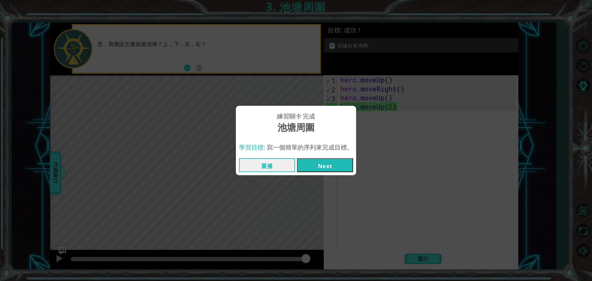 Image resolution: width=592 pixels, height=281 pixels. What do you see at coordinates (296, 127) in the screenshot?
I see `span: 池塘周圍` at bounding box center [296, 127].